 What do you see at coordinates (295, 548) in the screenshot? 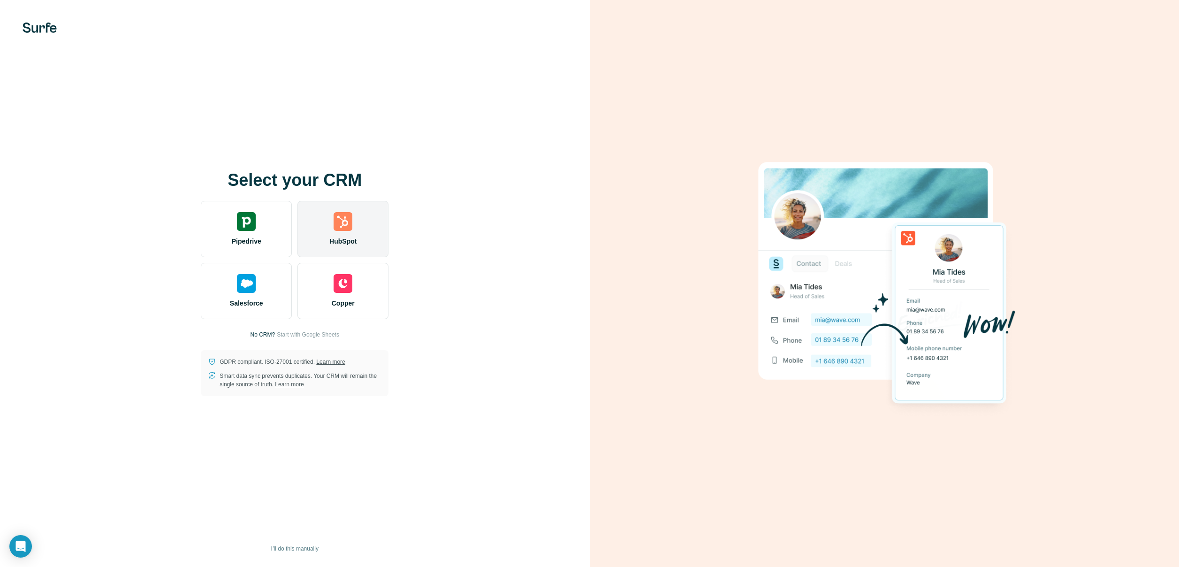
I see `button: I’ll do this manually` at bounding box center [295, 548].